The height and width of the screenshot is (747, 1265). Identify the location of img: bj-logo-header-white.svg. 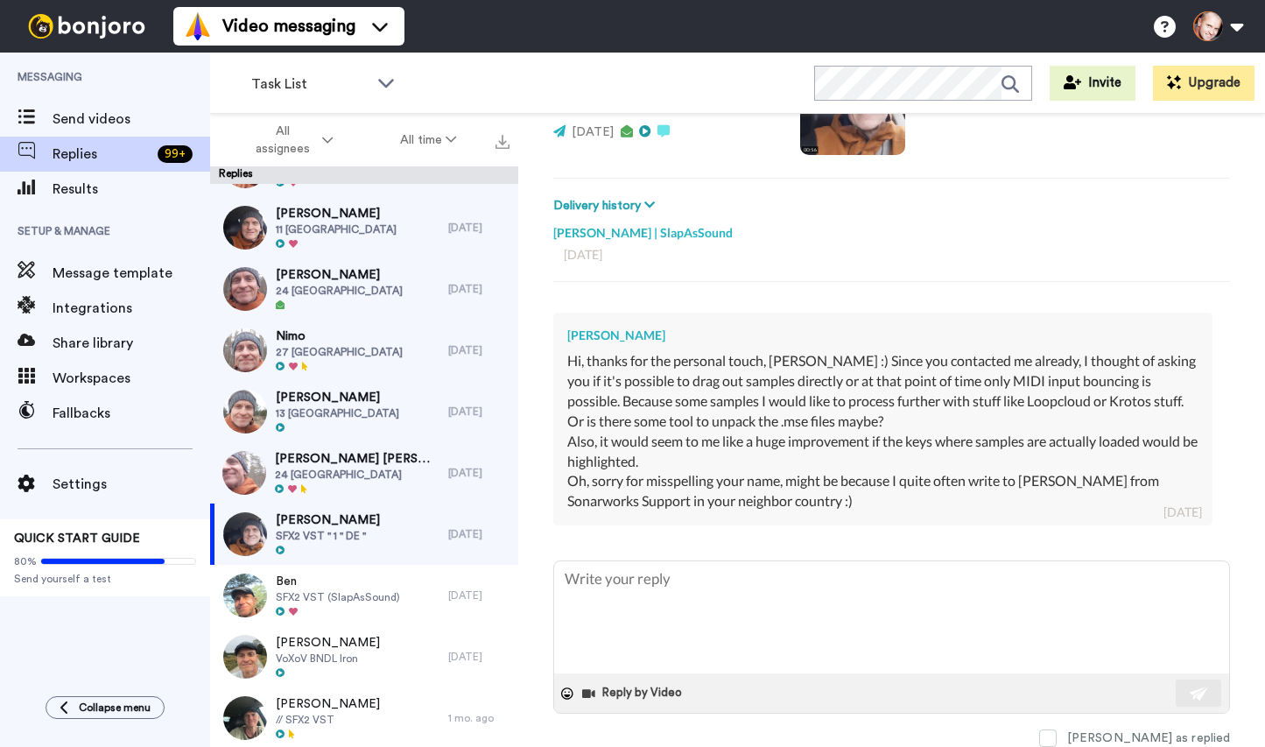
(87, 26).